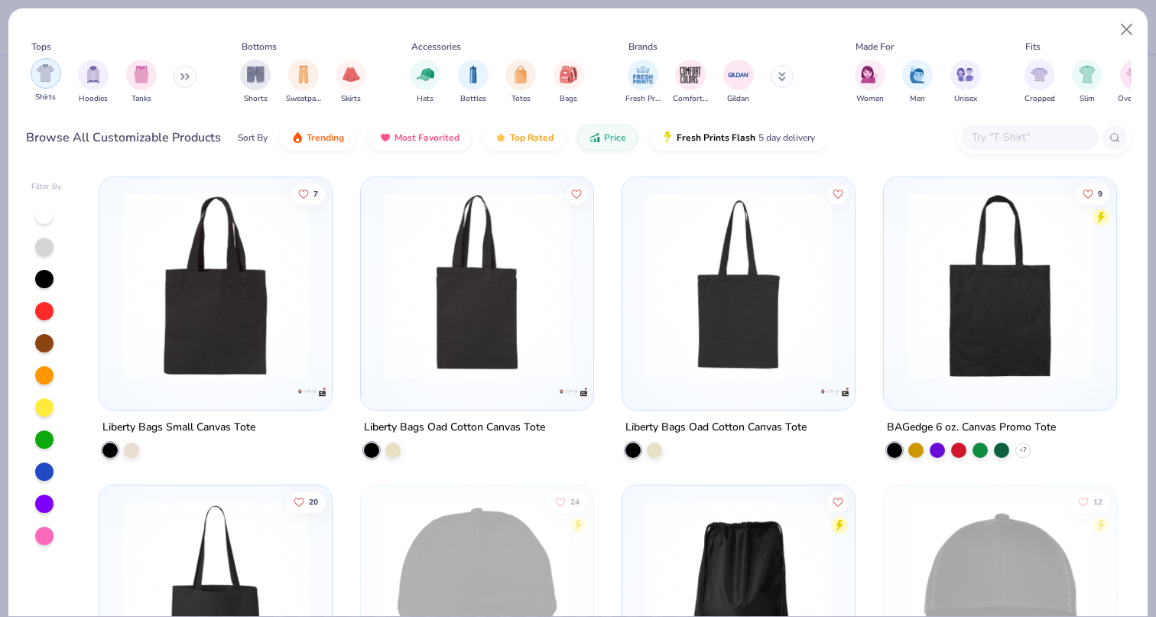 This screenshot has height=617, width=1156. I want to click on img: flash.gif, so click(667, 138).